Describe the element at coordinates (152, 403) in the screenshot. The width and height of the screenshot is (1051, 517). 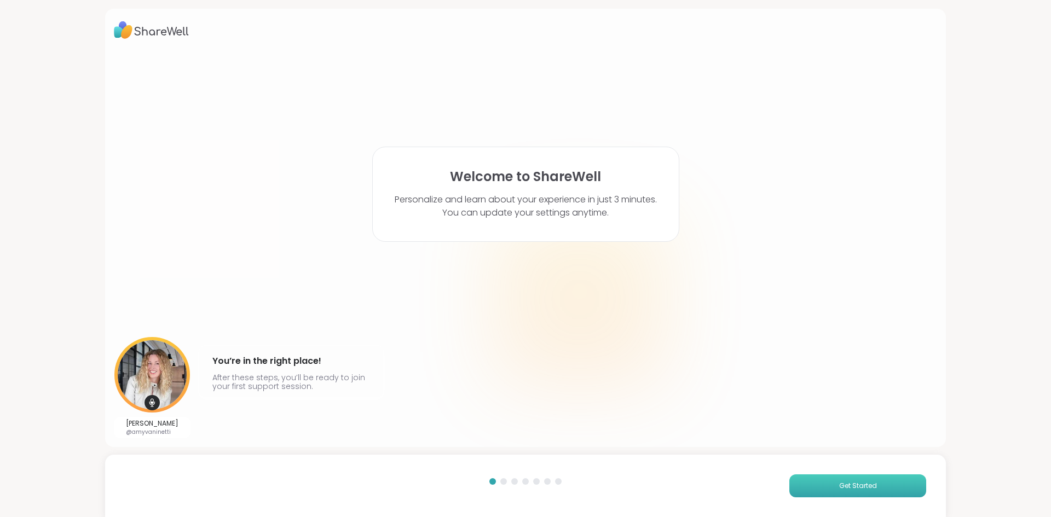
I see `img: mic icon` at that location.